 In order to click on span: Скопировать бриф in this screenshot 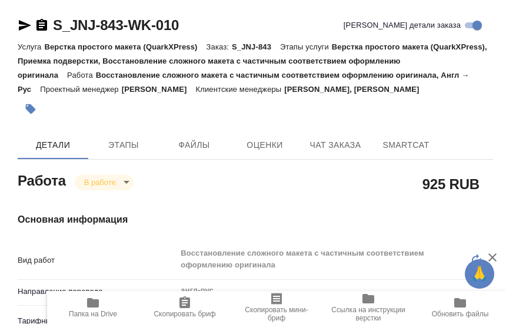, I will do `click(184, 314)`.